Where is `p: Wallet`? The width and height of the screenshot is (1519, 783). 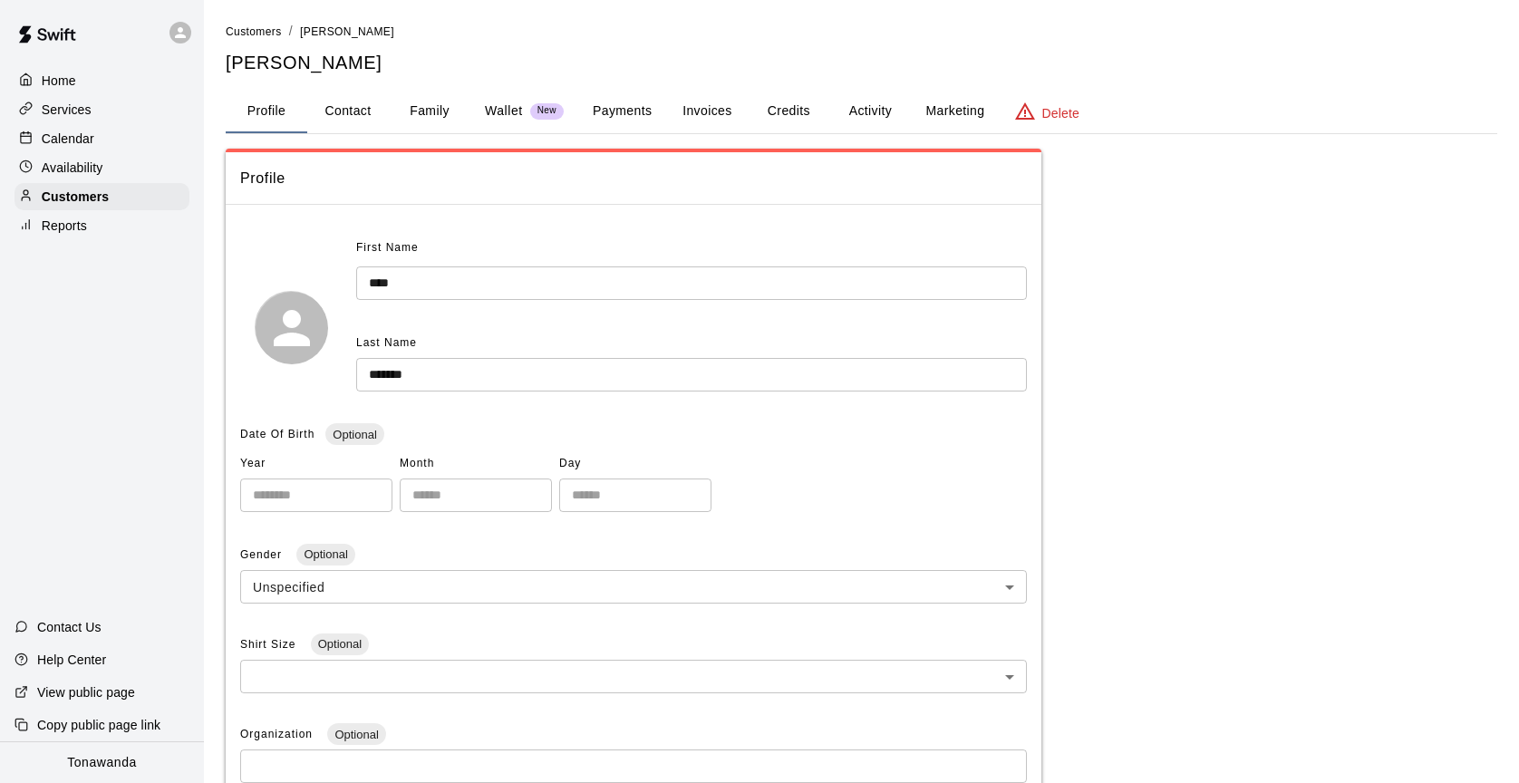
p: Wallet is located at coordinates (504, 111).